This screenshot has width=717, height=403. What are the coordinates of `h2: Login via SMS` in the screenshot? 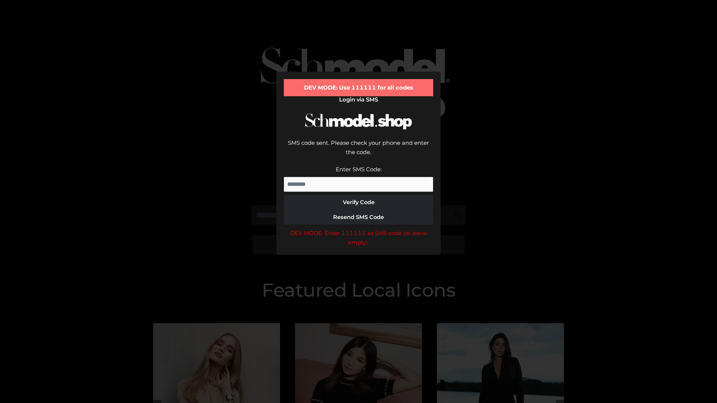 It's located at (358, 100).